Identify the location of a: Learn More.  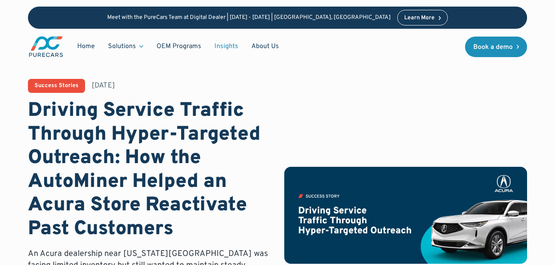
(422, 18).